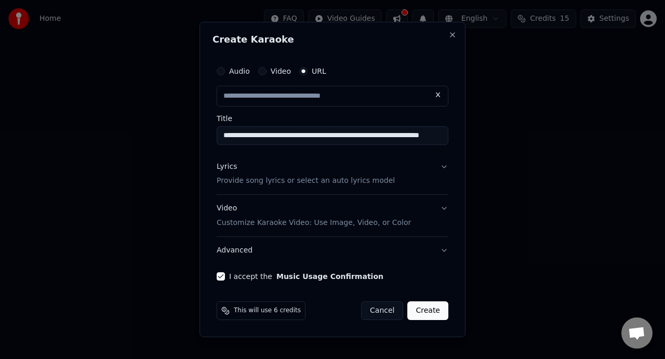 This screenshot has width=665, height=359. Describe the element at coordinates (267, 310) in the screenshot. I see `span: This will use 6 credits` at that location.